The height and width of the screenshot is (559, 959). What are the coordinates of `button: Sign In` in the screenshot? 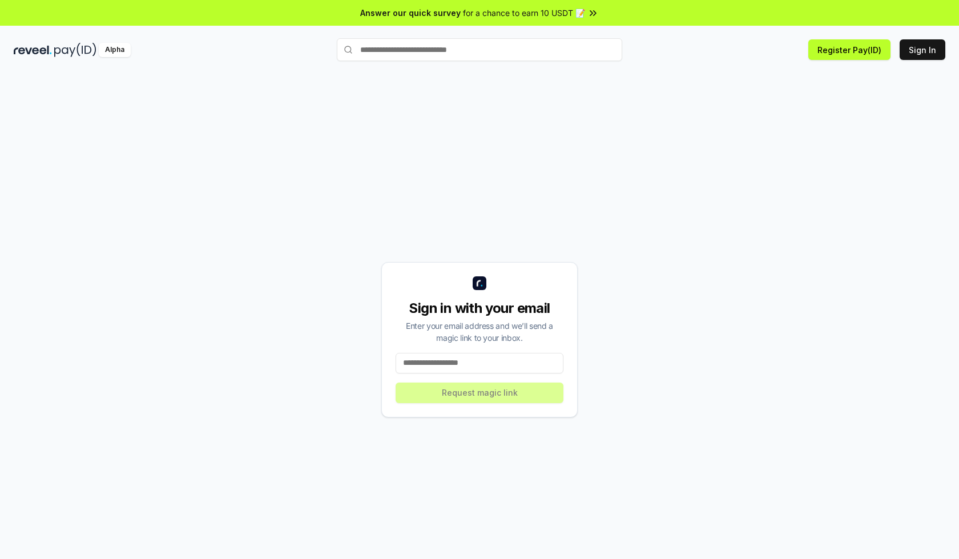 It's located at (923, 50).